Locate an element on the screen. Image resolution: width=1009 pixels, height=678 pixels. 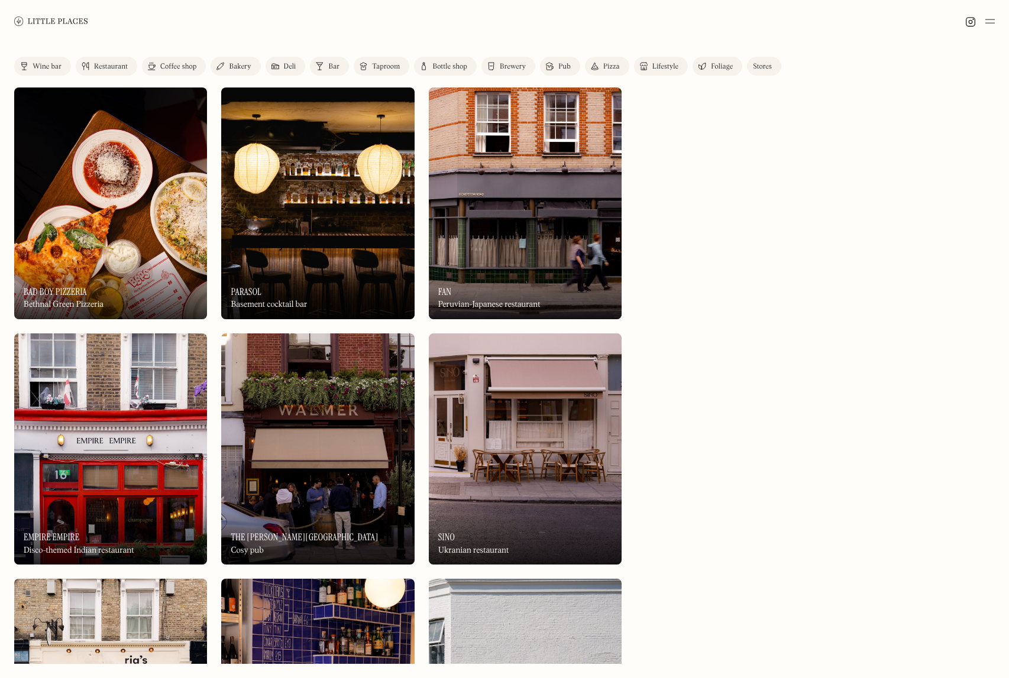
a: Pizza is located at coordinates (607, 66).